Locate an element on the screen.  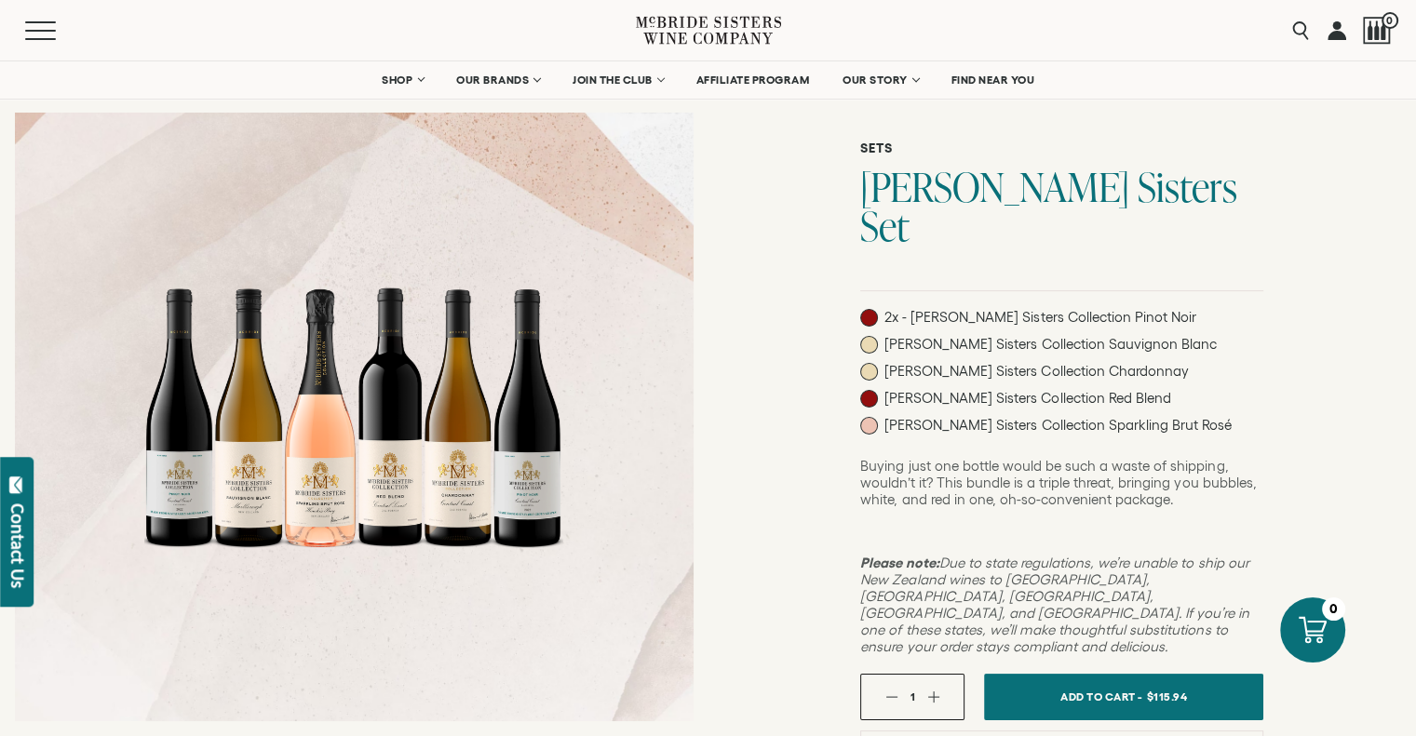
h6: Sets is located at coordinates (1061, 148).